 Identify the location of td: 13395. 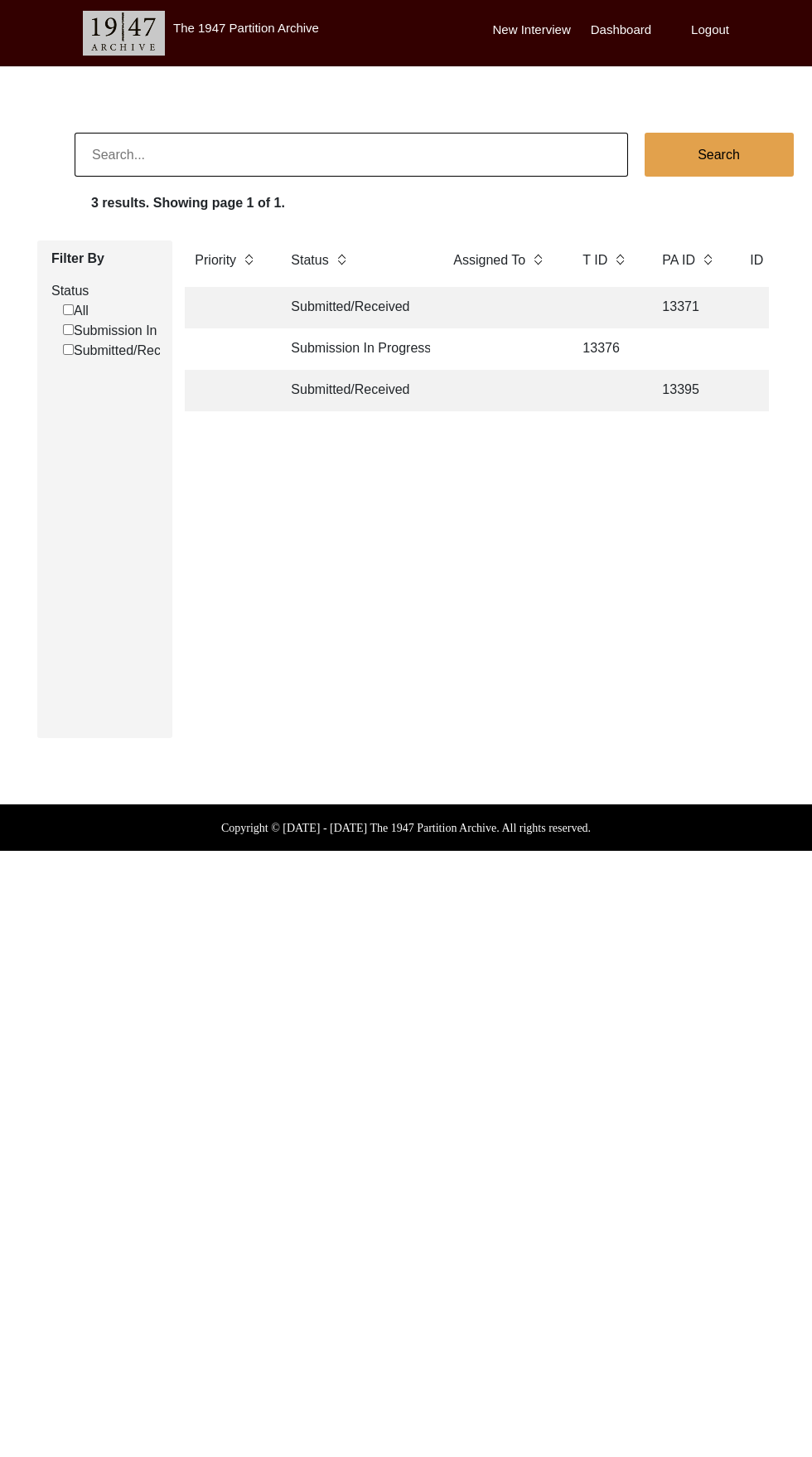
(690, 391).